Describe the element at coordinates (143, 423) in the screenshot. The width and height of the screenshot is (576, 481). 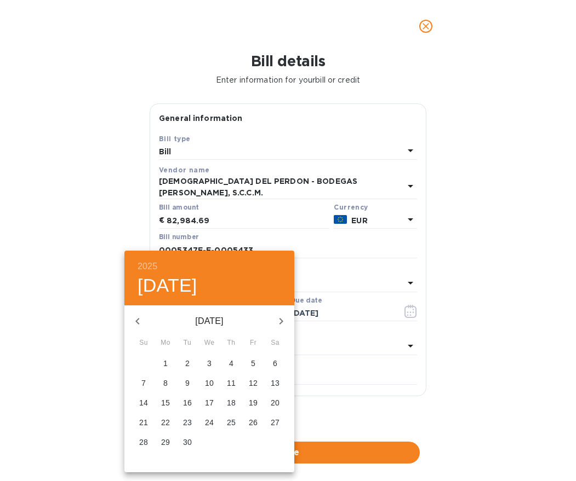
I see `button: 21` at that location.